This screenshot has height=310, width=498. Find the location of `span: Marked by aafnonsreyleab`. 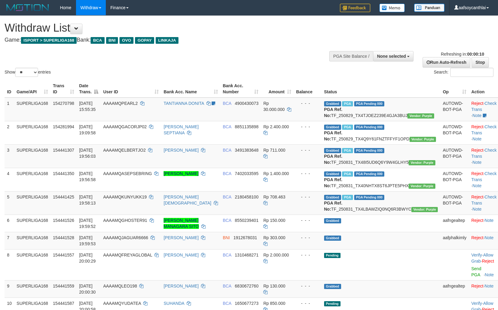

span: Marked by aafnonsreyleab is located at coordinates (347, 127).